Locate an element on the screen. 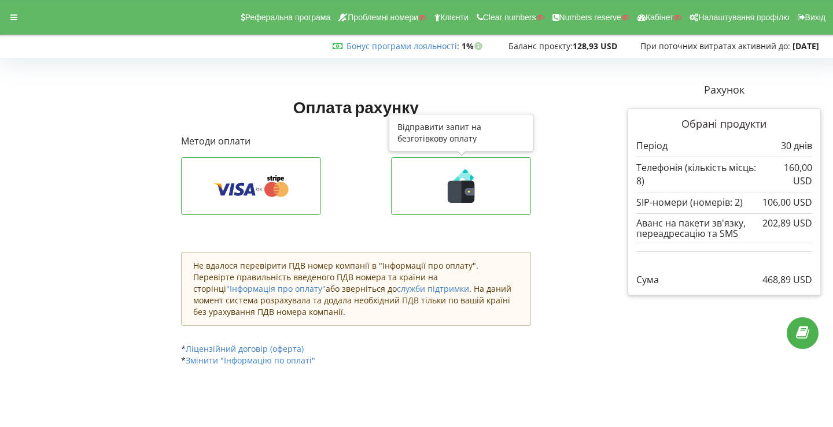  div: 202,89 USD is located at coordinates (787, 223).